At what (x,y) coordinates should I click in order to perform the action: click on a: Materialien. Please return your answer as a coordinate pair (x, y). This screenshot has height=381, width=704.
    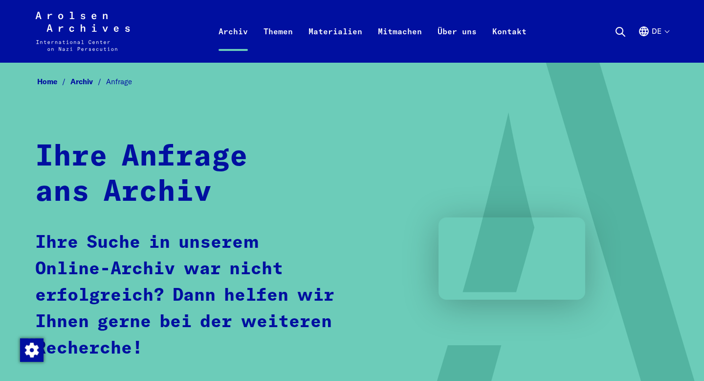
    Looking at the image, I should click on (336, 43).